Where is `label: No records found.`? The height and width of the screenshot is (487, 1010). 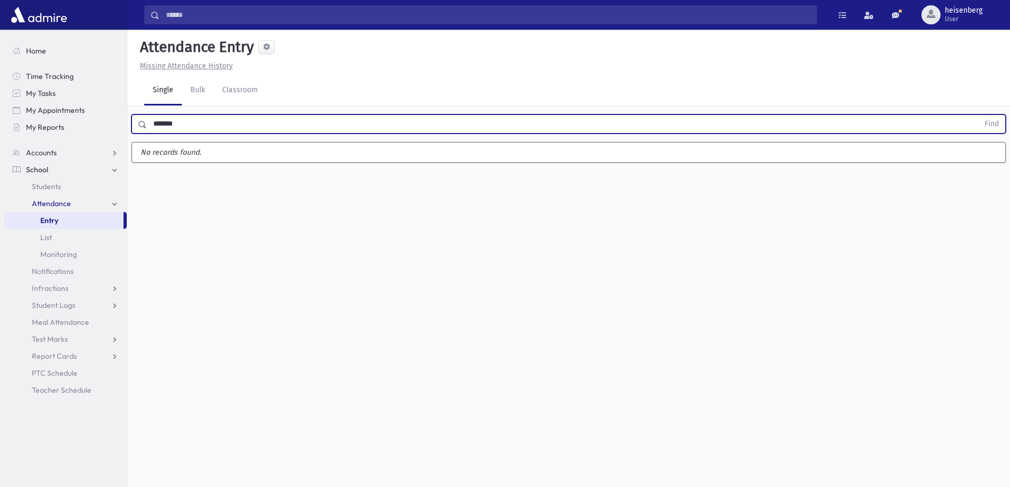 label: No records found. is located at coordinates (568, 152).